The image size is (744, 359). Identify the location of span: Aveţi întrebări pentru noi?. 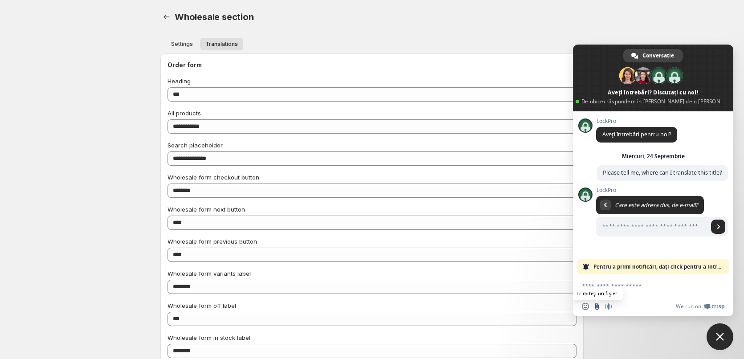
(636, 134).